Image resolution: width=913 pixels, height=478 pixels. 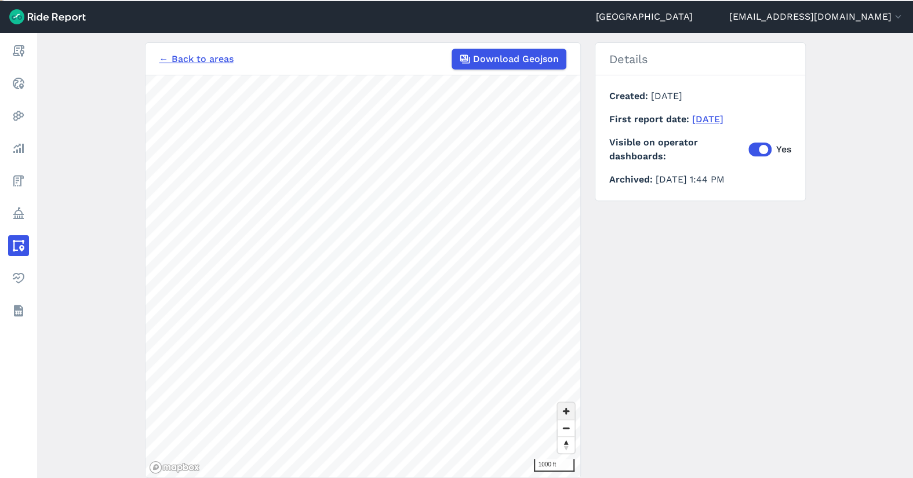 I want to click on button: Settings, so click(x=2, y=1).